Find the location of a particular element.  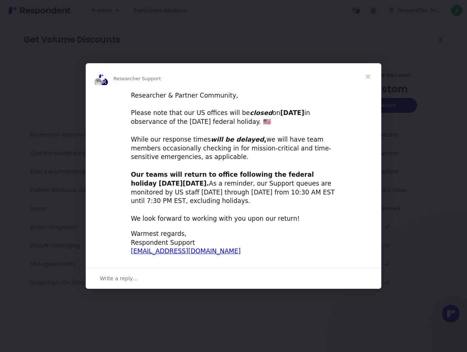

span: Write a reply… is located at coordinates (119, 278).